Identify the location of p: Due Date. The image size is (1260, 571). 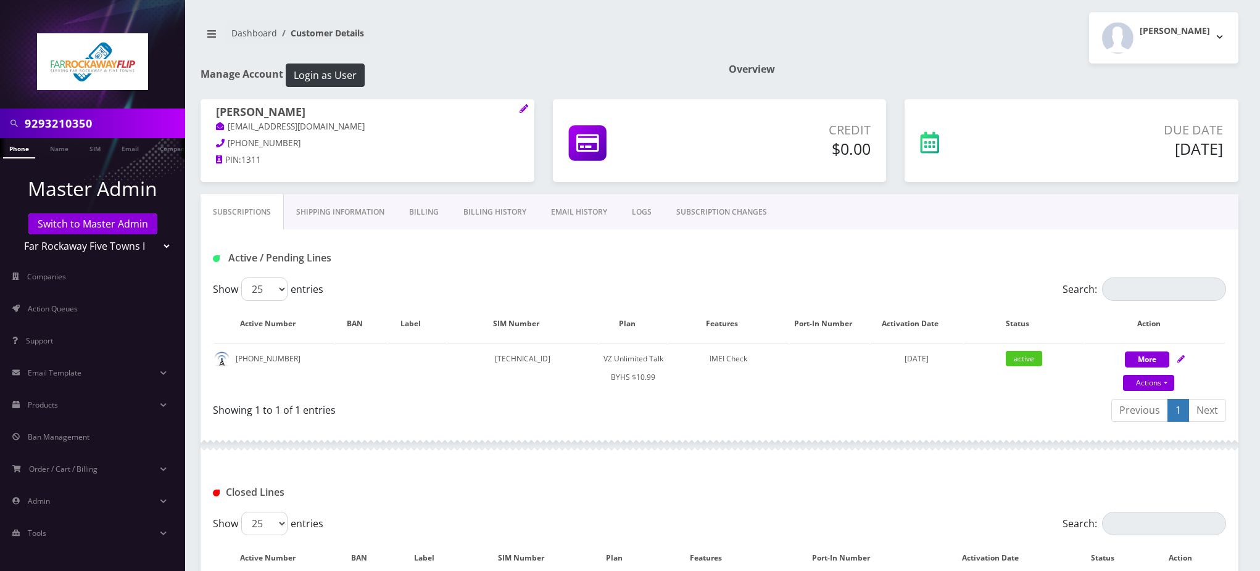
(1125, 130).